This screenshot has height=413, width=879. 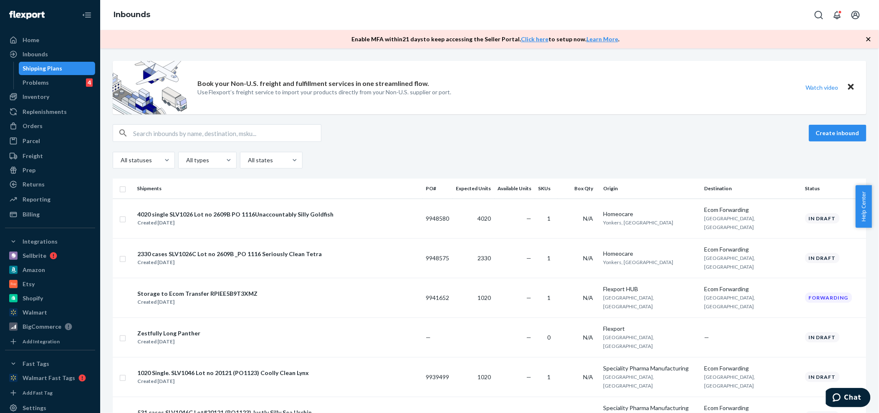 I want to click on a: Replenishments, so click(x=50, y=112).